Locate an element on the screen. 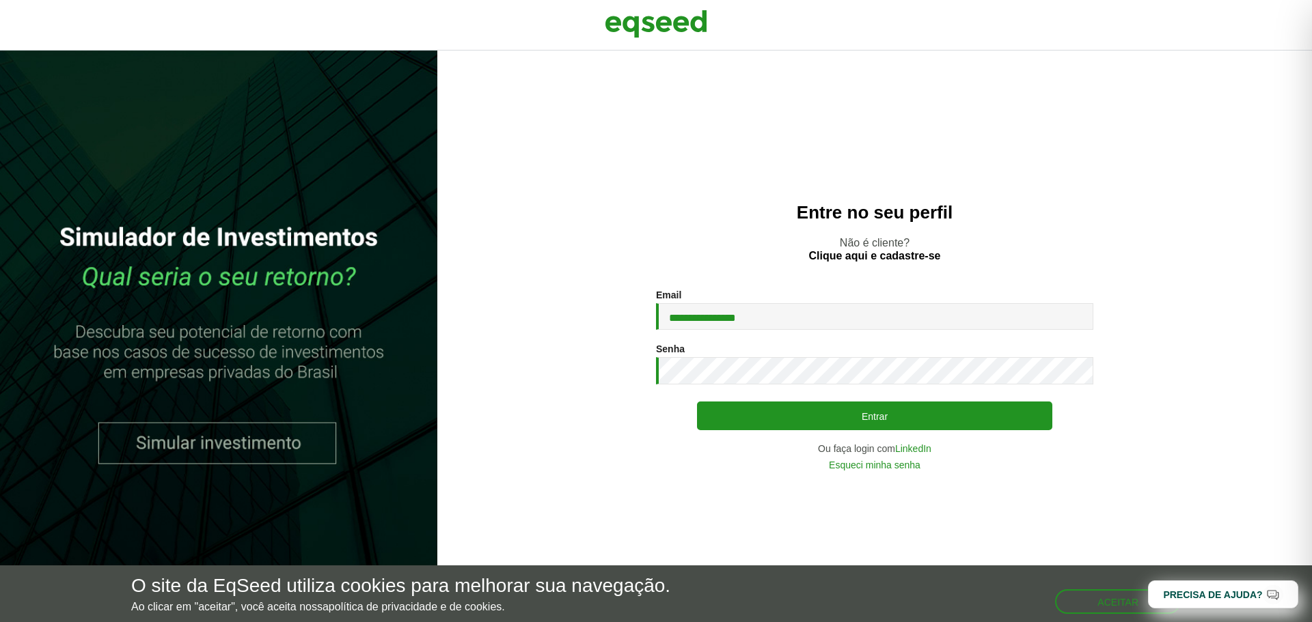 The image size is (1312, 622). label: Senha is located at coordinates (670, 349).